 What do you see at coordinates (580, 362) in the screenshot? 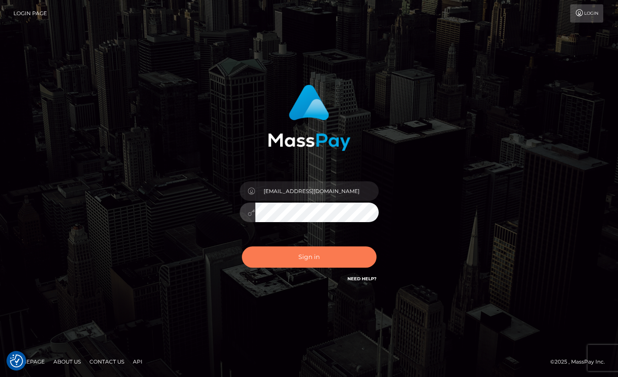
I see `div: © 2025 , MassPay Inc.` at bounding box center [580, 362].